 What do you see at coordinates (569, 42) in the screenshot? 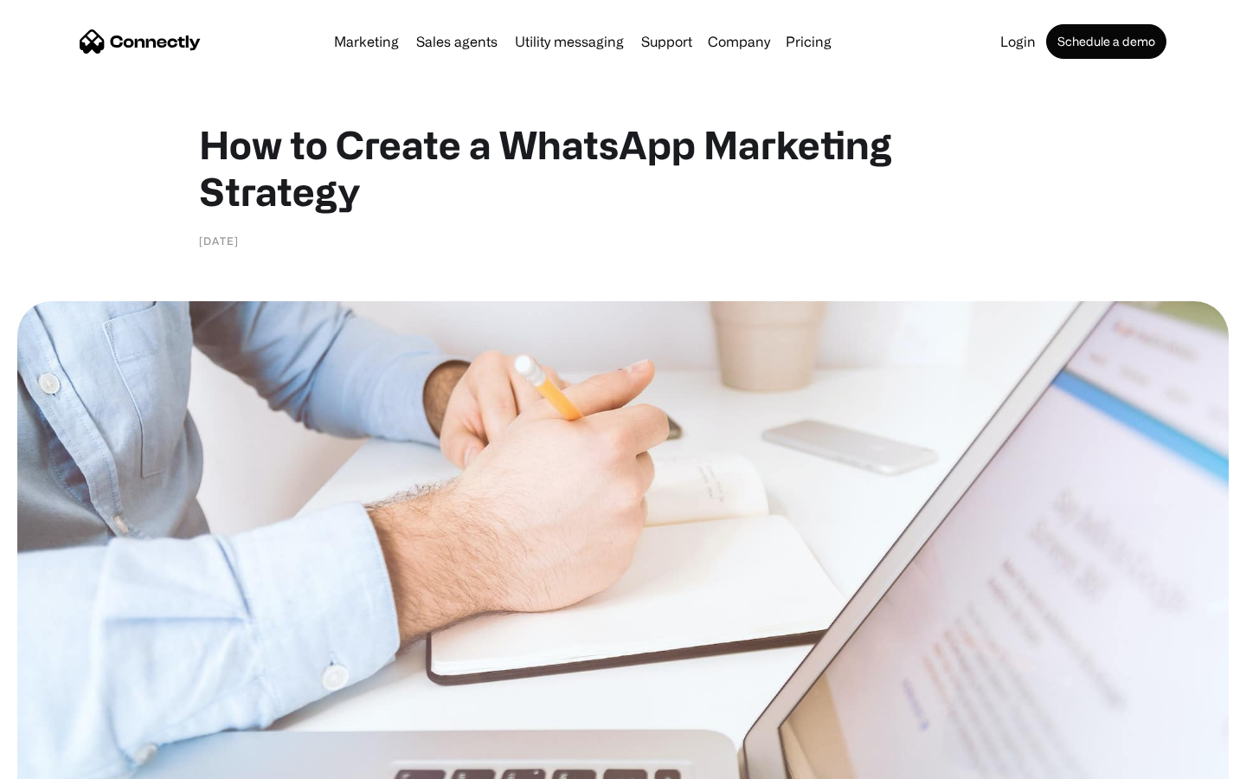
I see `a: Utility messaging` at bounding box center [569, 42].